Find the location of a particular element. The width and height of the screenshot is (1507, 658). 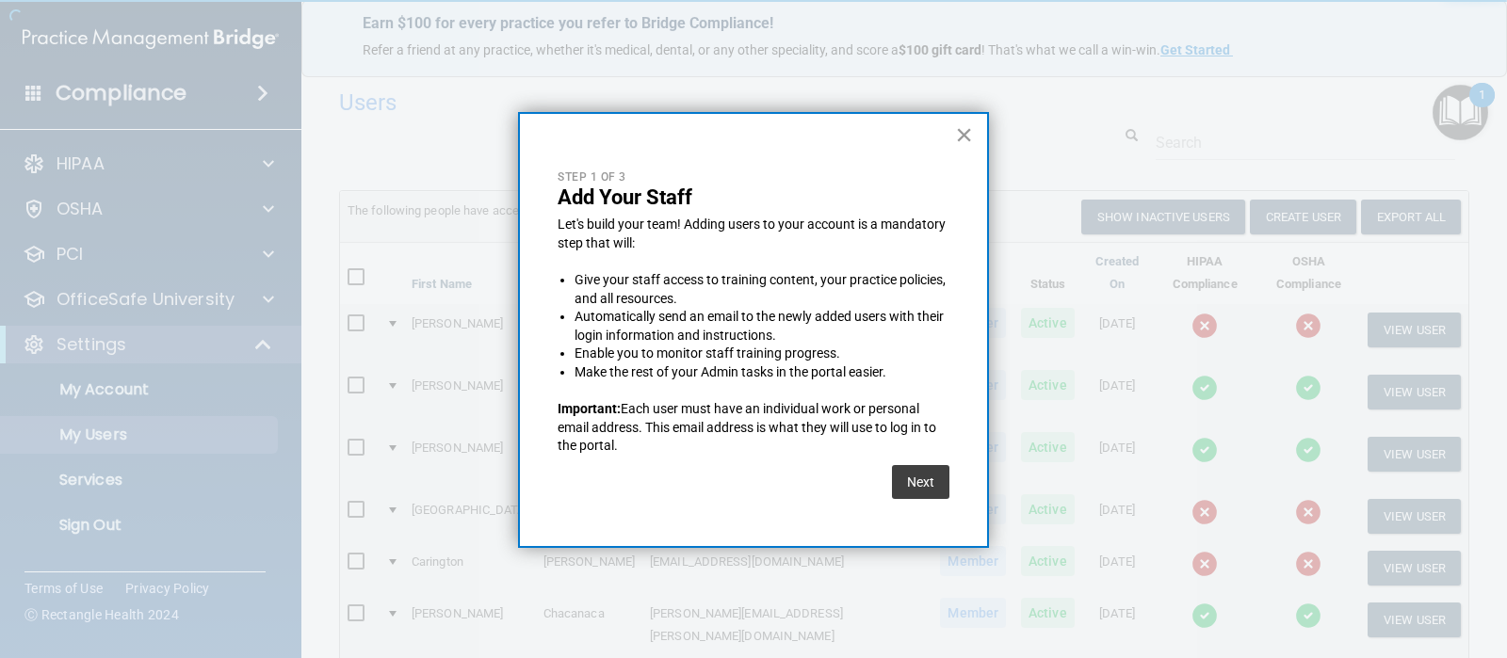

span: Each user must have an individual work or personal email address. This email address is what they... is located at coordinates (748, 427).